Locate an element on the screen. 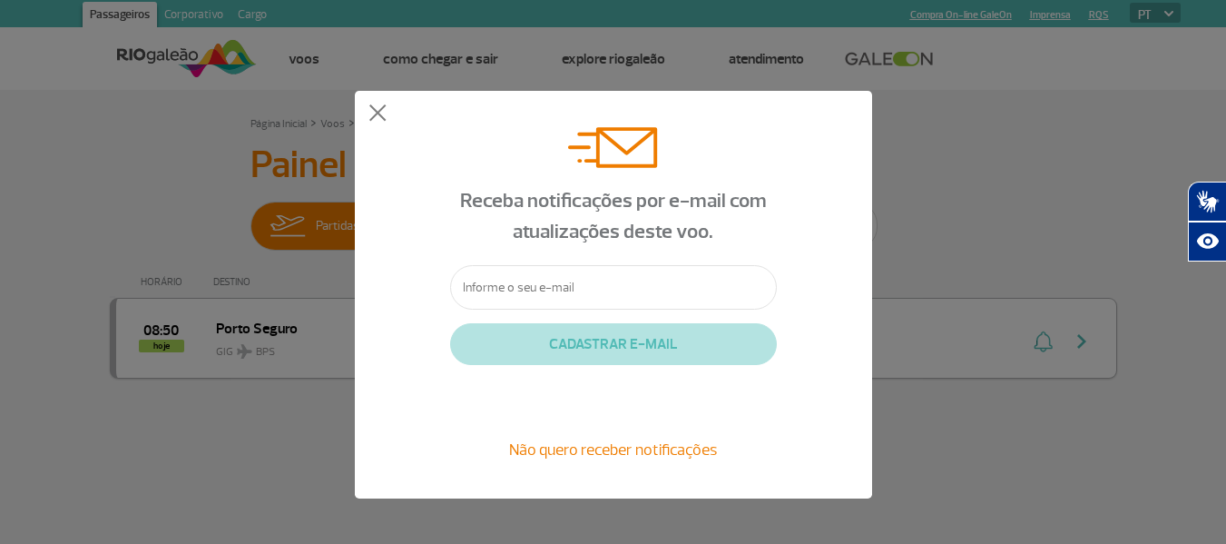 Image resolution: width=1226 pixels, height=544 pixels. span: Receba notificações por e-mail com atualizações deste voo. is located at coordinates (614, 216).